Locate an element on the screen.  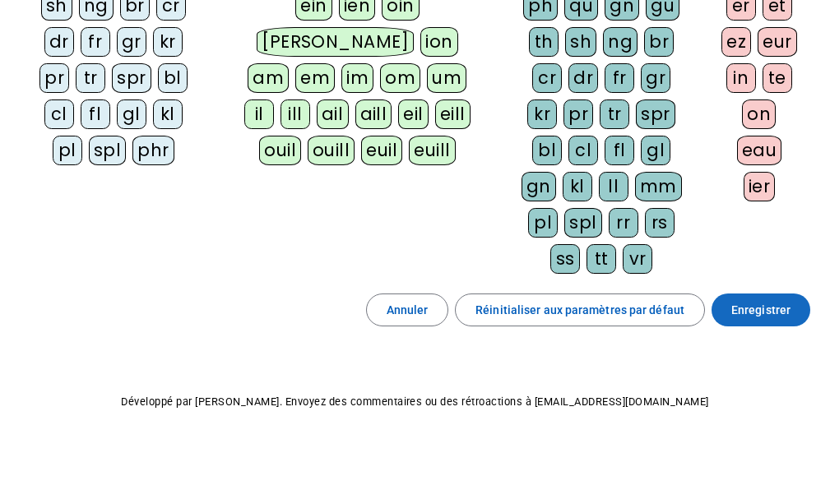
div: rr is located at coordinates (623, 223).